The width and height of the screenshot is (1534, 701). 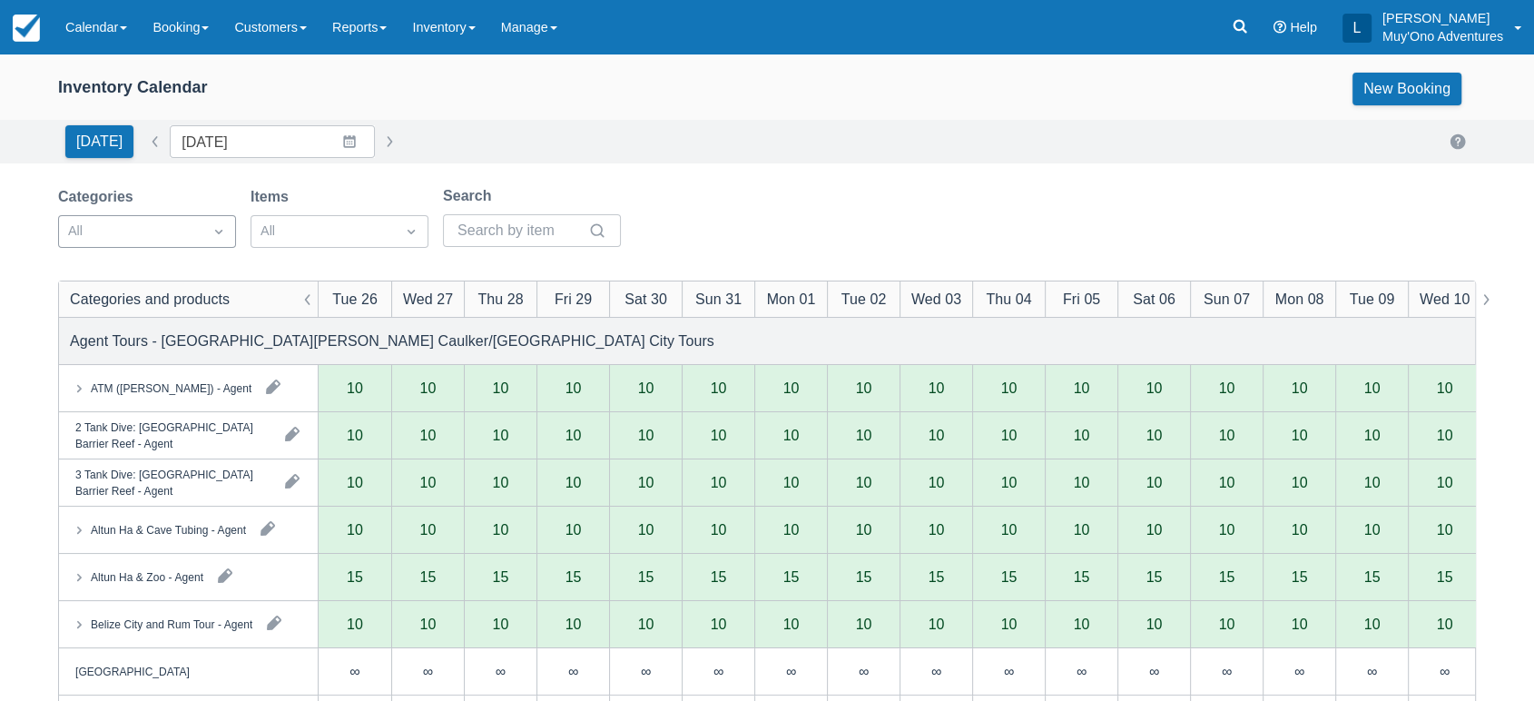 What do you see at coordinates (1444, 299) in the screenshot?
I see `div: Wed 10` at bounding box center [1444, 299].